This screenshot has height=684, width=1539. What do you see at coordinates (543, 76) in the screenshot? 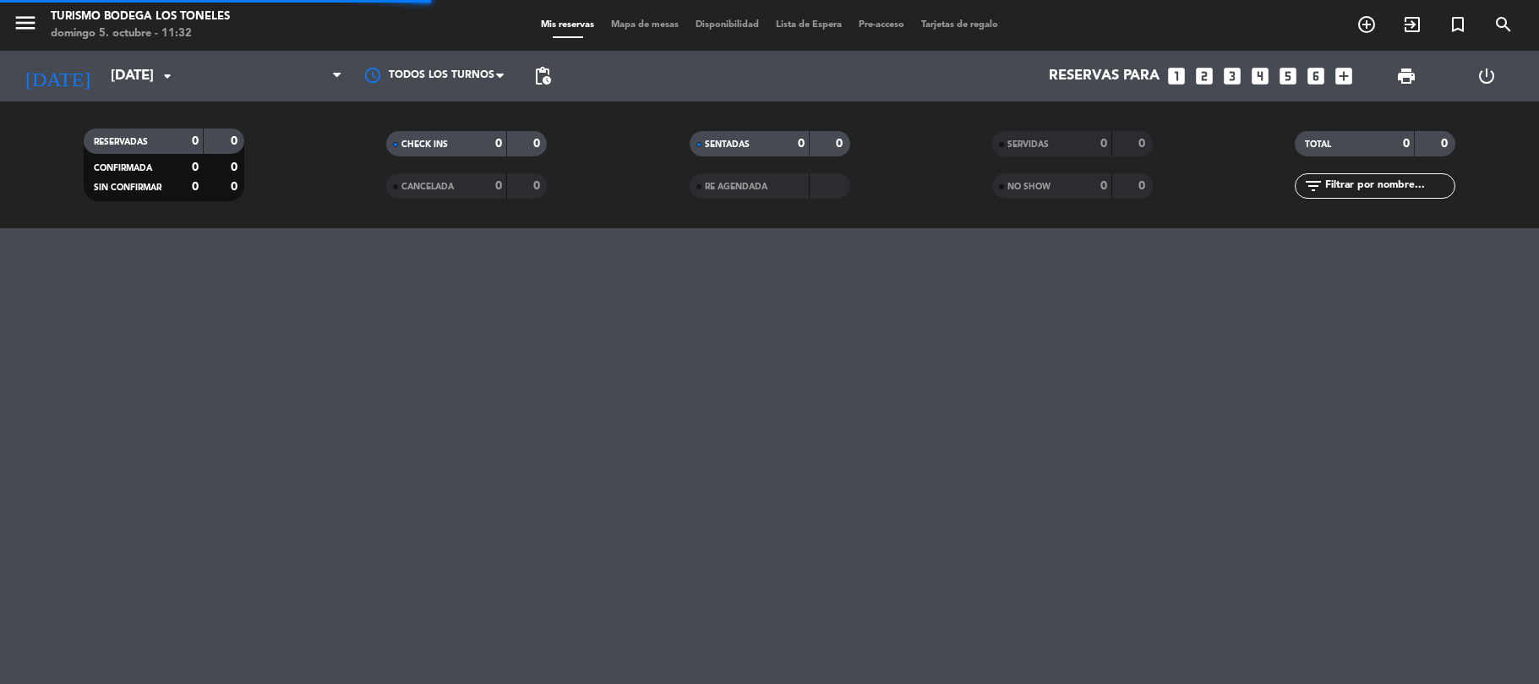
I see `span: pending_actions` at bounding box center [543, 76].